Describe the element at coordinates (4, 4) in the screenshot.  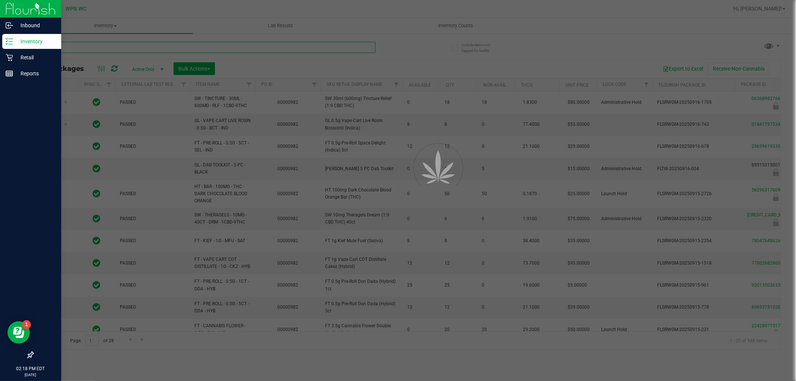
I see `span: 1` at that location.